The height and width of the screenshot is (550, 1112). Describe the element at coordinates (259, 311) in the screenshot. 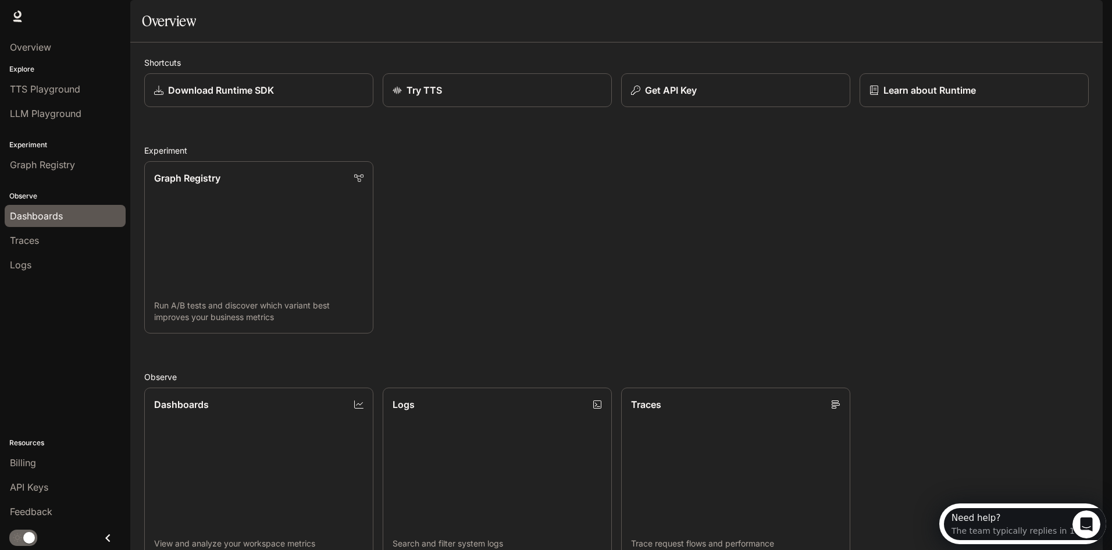

I see `p: Run A/B tests and discover which variant best improves your business metrics` at that location.